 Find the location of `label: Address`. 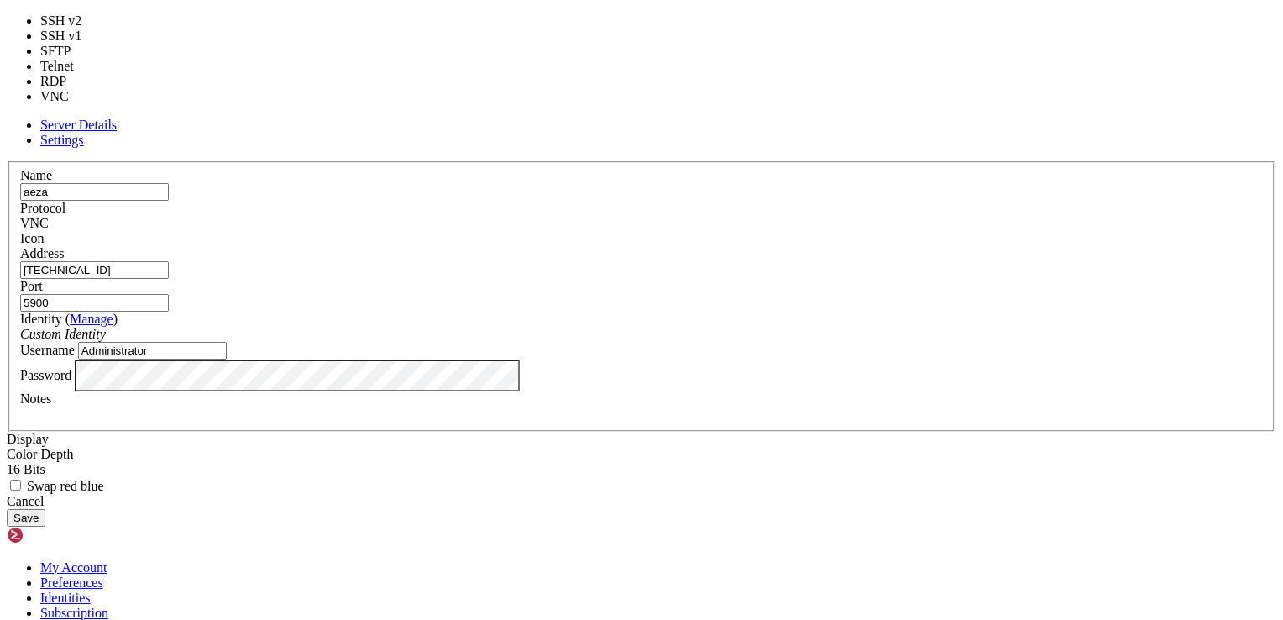

label: Address is located at coordinates (42, 253).